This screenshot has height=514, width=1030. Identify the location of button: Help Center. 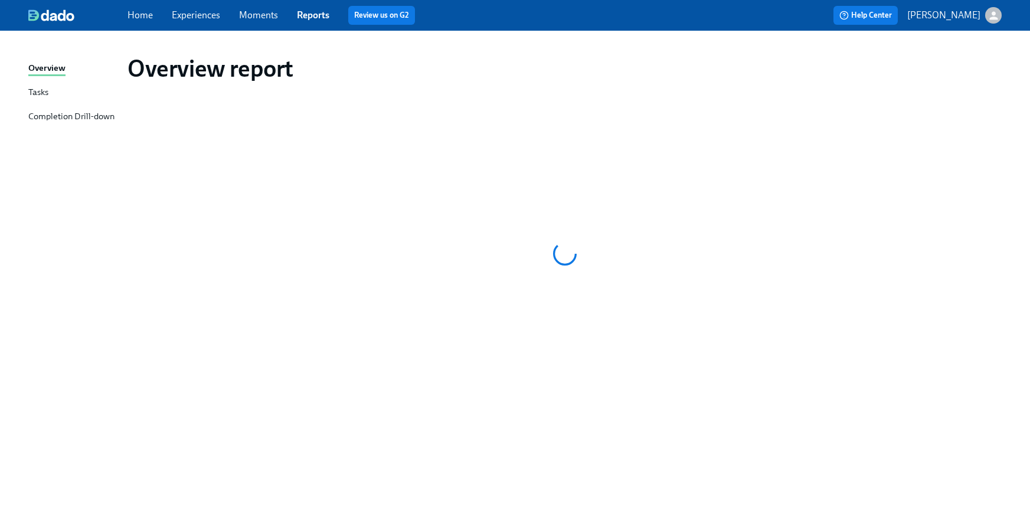
(865, 15).